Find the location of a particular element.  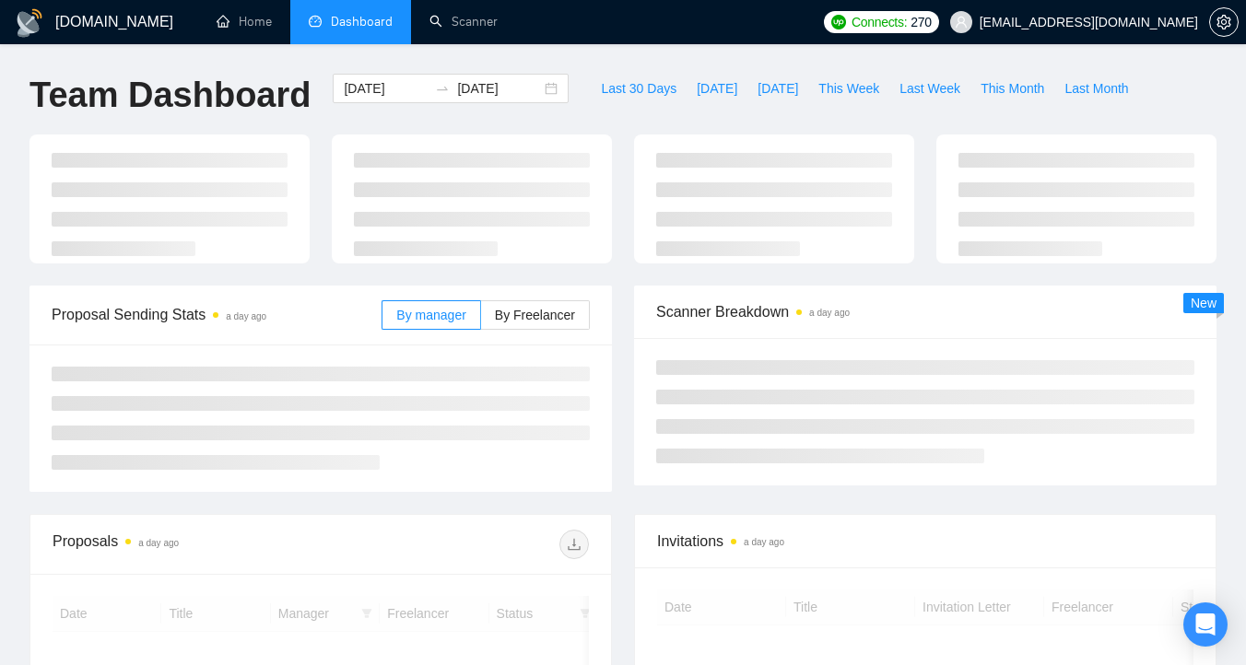

button: This Month is located at coordinates (1012, 88).